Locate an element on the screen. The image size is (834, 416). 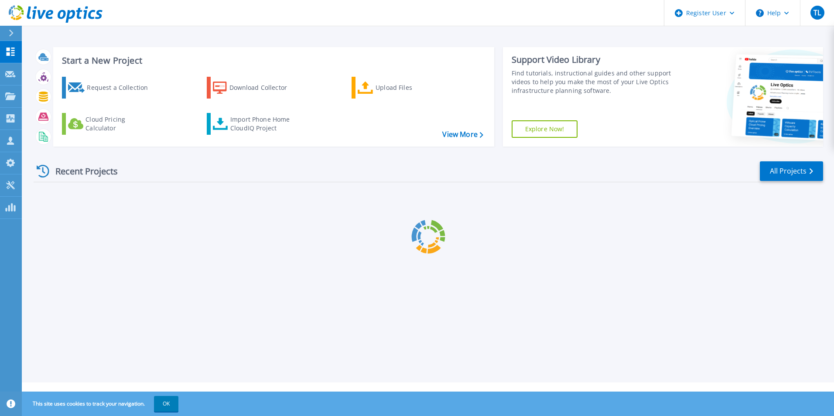
div: Find tutorials, instructional guides and other support videos to help you make the most of your L... is located at coordinates (593, 82).